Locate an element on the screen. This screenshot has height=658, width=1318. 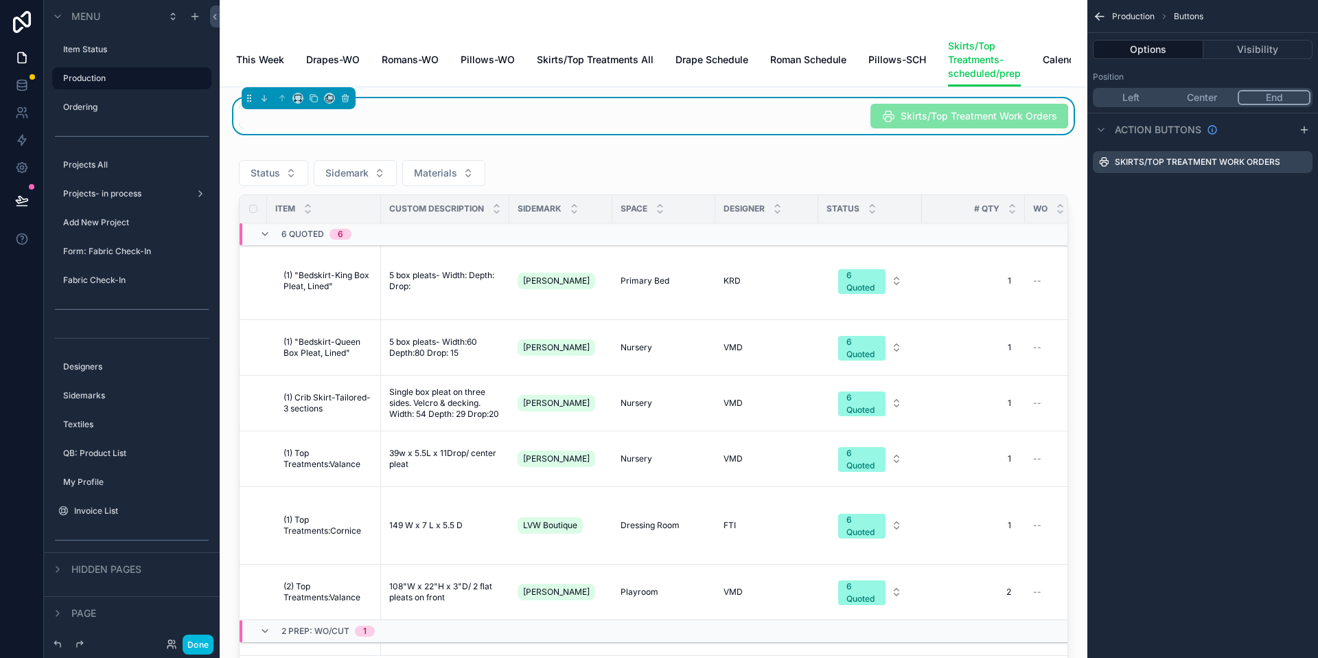
span: (1) Top Treatments:Valance is located at coordinates (328, 459).